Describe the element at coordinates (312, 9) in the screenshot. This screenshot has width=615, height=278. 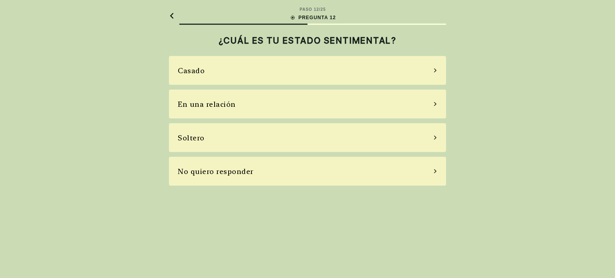
I see `div: PASO 12 / 25` at that location.